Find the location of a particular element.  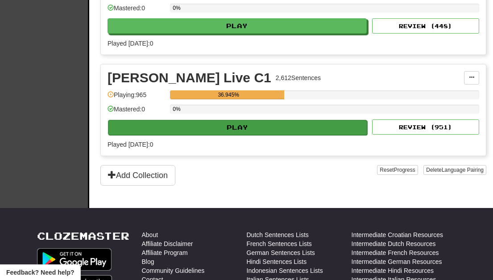

button: ResetProgress is located at coordinates (397, 170).